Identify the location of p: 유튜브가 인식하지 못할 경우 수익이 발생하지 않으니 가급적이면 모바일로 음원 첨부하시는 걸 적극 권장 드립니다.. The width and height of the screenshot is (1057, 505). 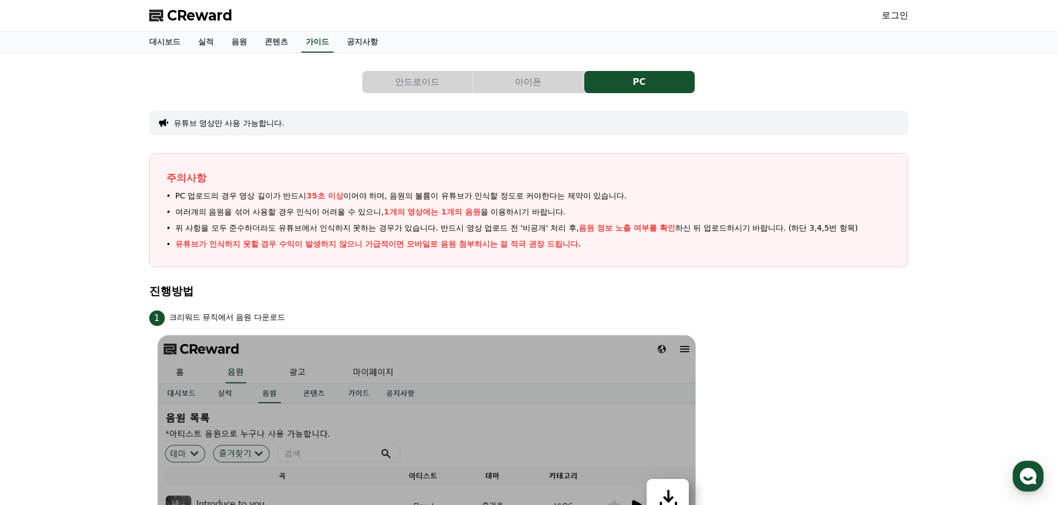
(378, 244).